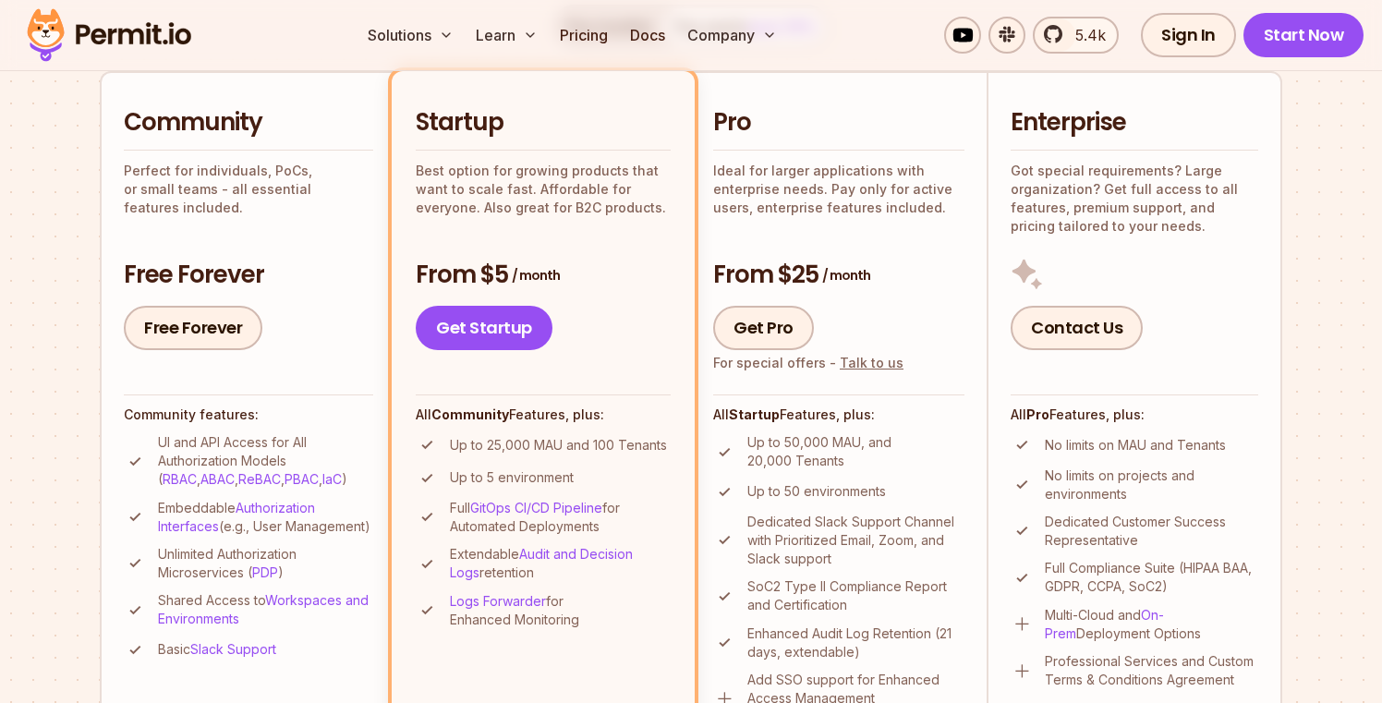 Image resolution: width=1382 pixels, height=703 pixels. What do you see at coordinates (1037, 414) in the screenshot?
I see `strong: Pro` at bounding box center [1037, 414].